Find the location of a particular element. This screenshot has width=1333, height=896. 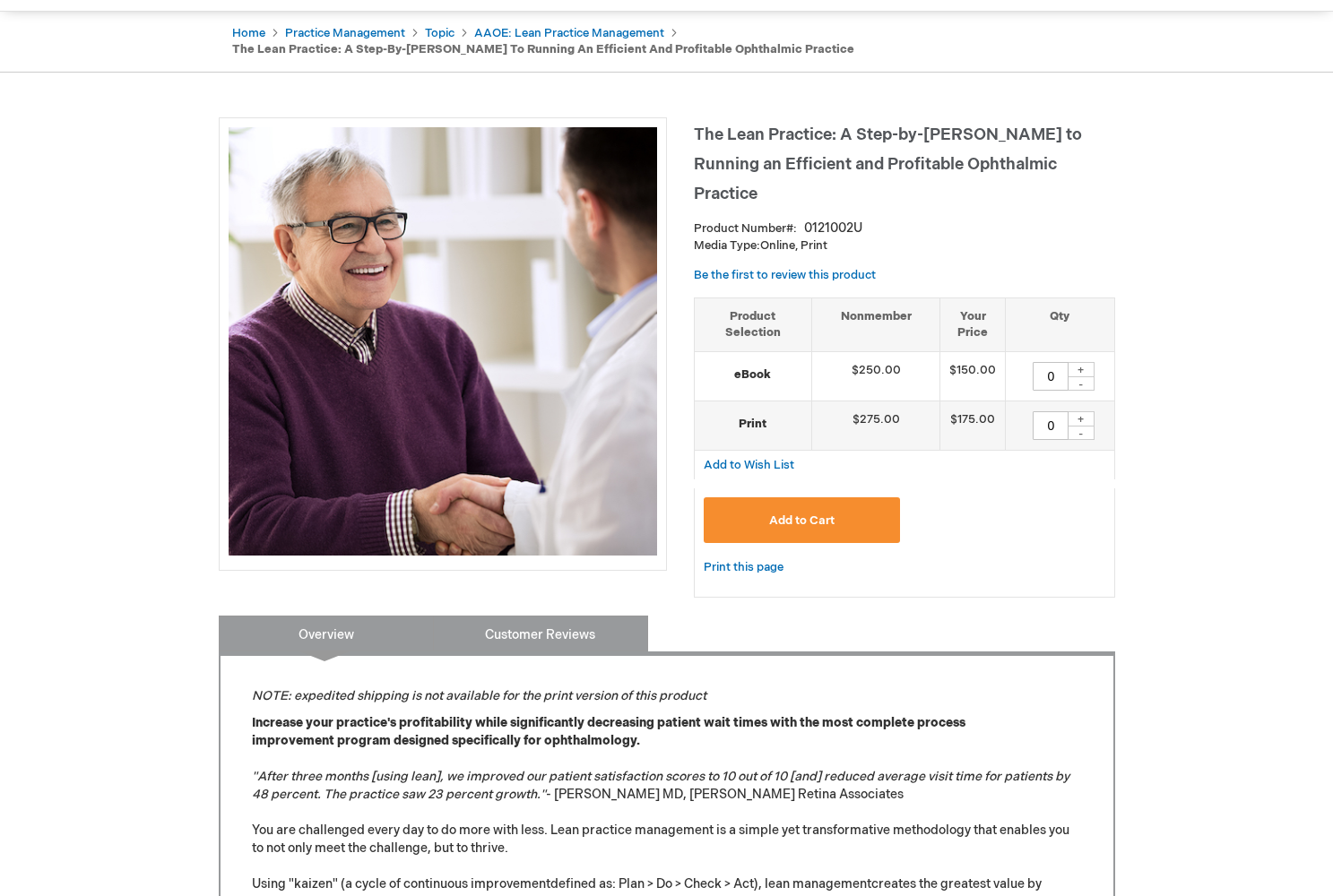

em: "After three months [using lean], we improved our patient satisfaction scores to 10 out of 10 [an... is located at coordinates (660, 785).